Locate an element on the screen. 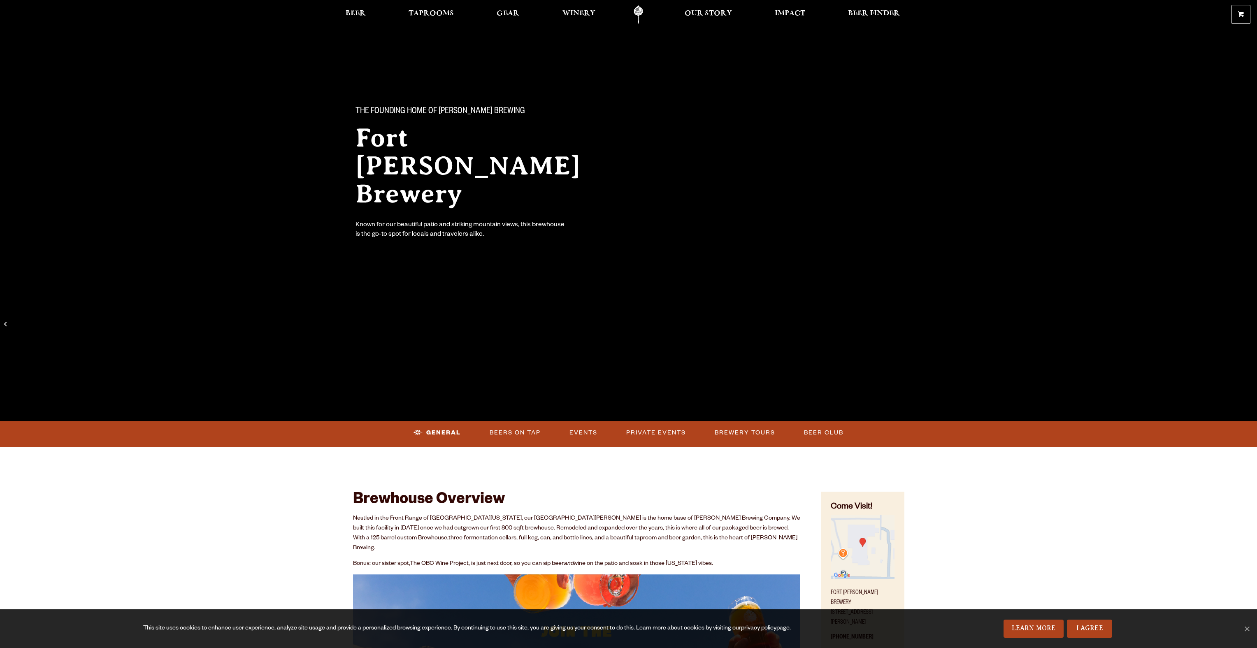 The height and width of the screenshot is (648, 1257). a: Beer is located at coordinates (355, 14).